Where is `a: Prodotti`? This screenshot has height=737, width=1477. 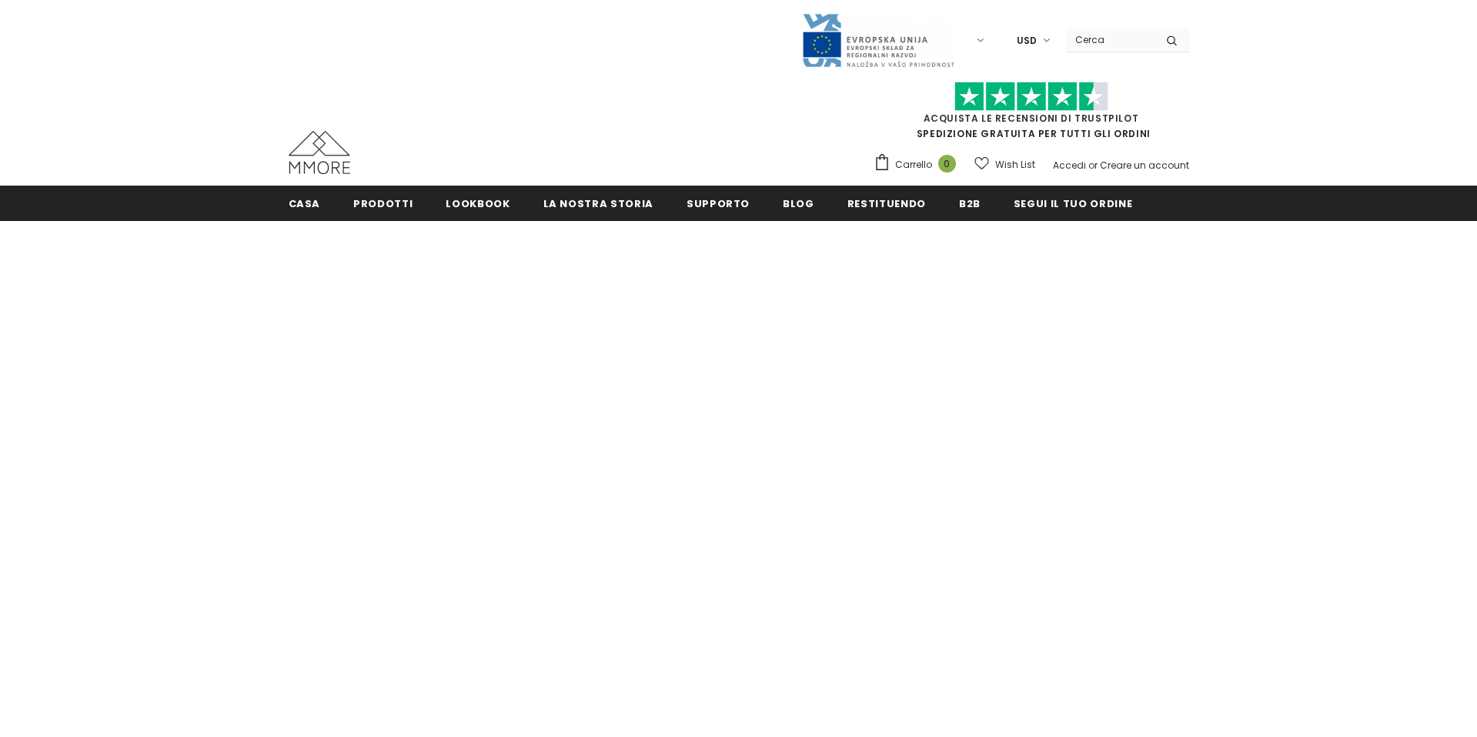 a: Prodotti is located at coordinates (383, 202).